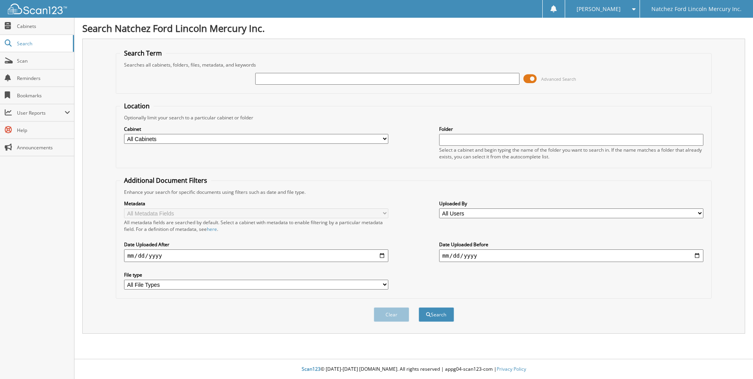  Describe the element at coordinates (571, 256) in the screenshot. I see `input: end` at that location.